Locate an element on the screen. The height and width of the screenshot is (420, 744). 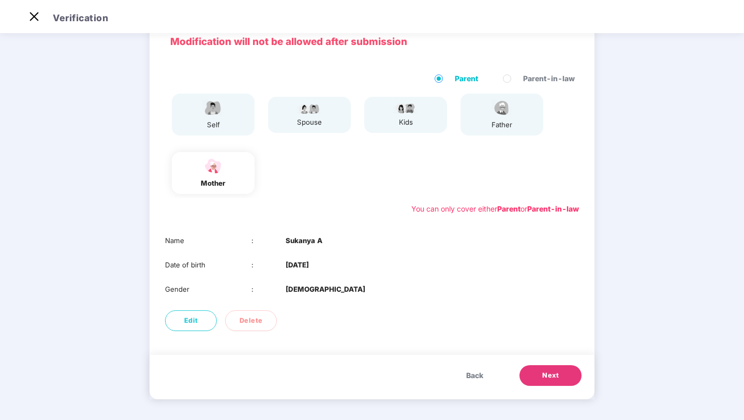
b: Parent is located at coordinates (508, 208).